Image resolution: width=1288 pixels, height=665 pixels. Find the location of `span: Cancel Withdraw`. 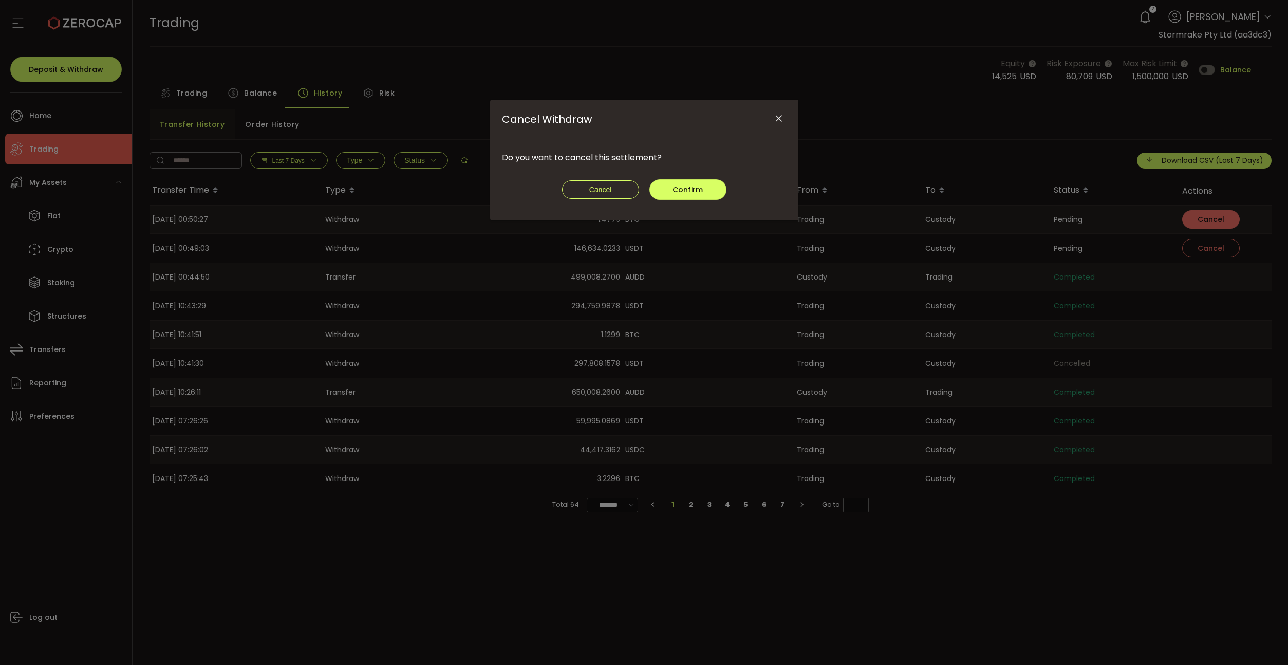

span: Cancel Withdraw is located at coordinates (547, 119).